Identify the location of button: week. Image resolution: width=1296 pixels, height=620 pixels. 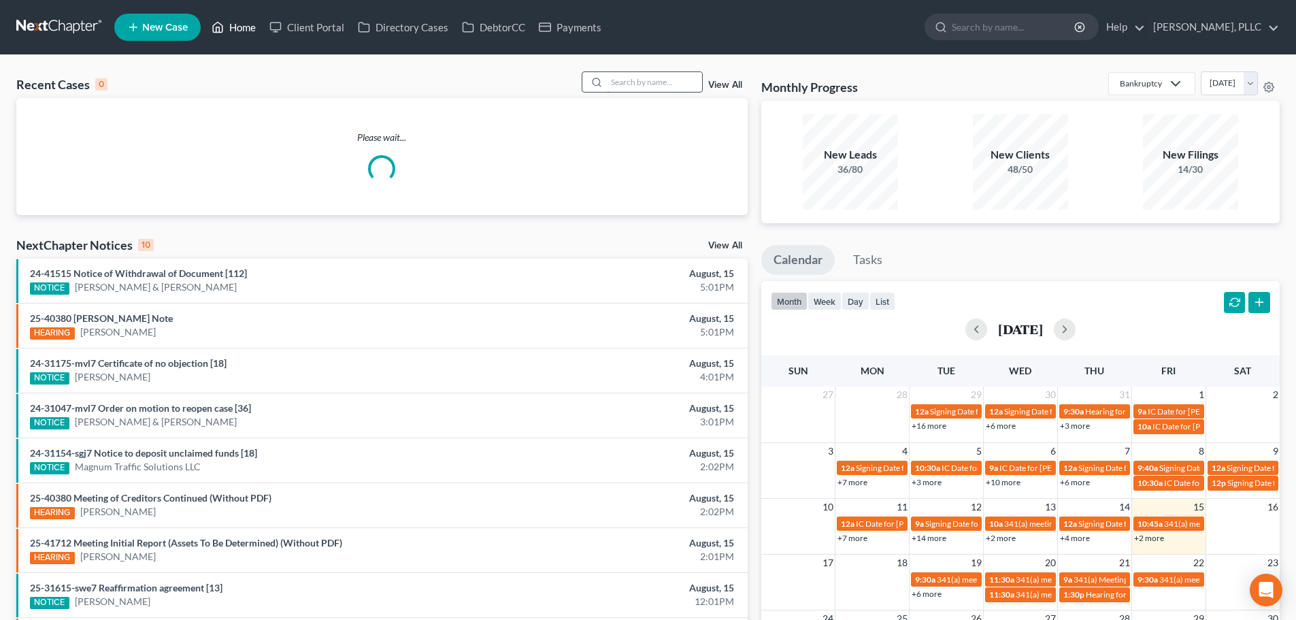
(825, 301).